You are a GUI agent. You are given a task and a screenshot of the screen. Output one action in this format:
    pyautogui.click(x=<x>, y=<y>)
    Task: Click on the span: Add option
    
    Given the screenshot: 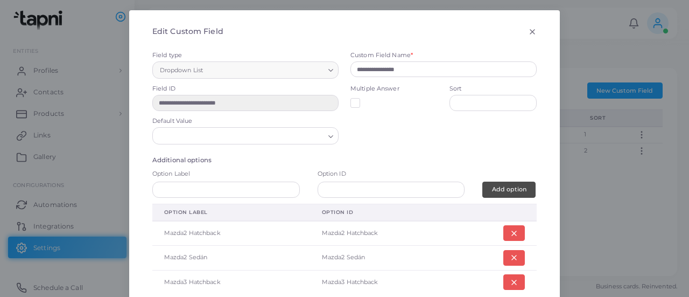 What is the action you would take?
    pyautogui.click(x=509, y=189)
    